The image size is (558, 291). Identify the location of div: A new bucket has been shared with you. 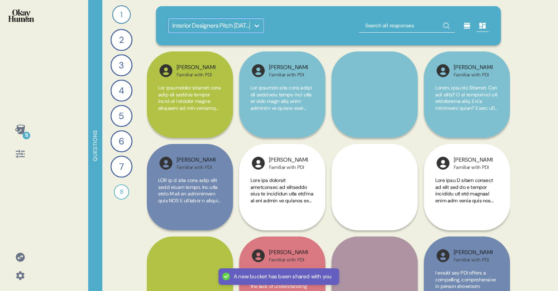
(283, 276).